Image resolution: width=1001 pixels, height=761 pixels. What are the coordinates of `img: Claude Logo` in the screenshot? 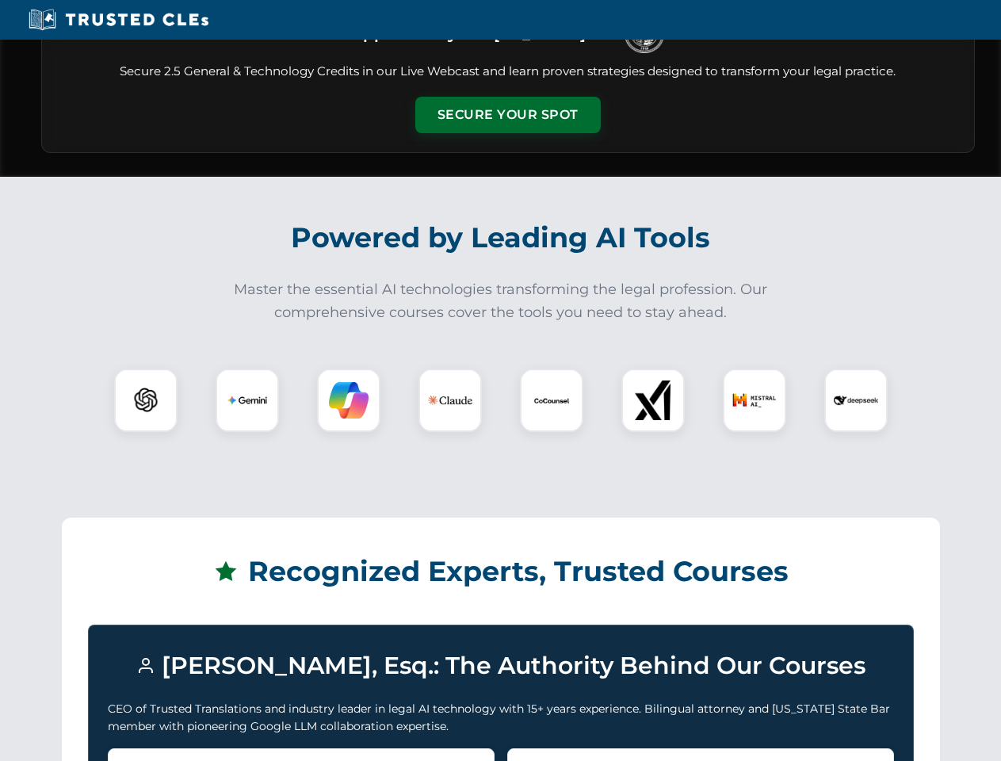 It's located at (450, 400).